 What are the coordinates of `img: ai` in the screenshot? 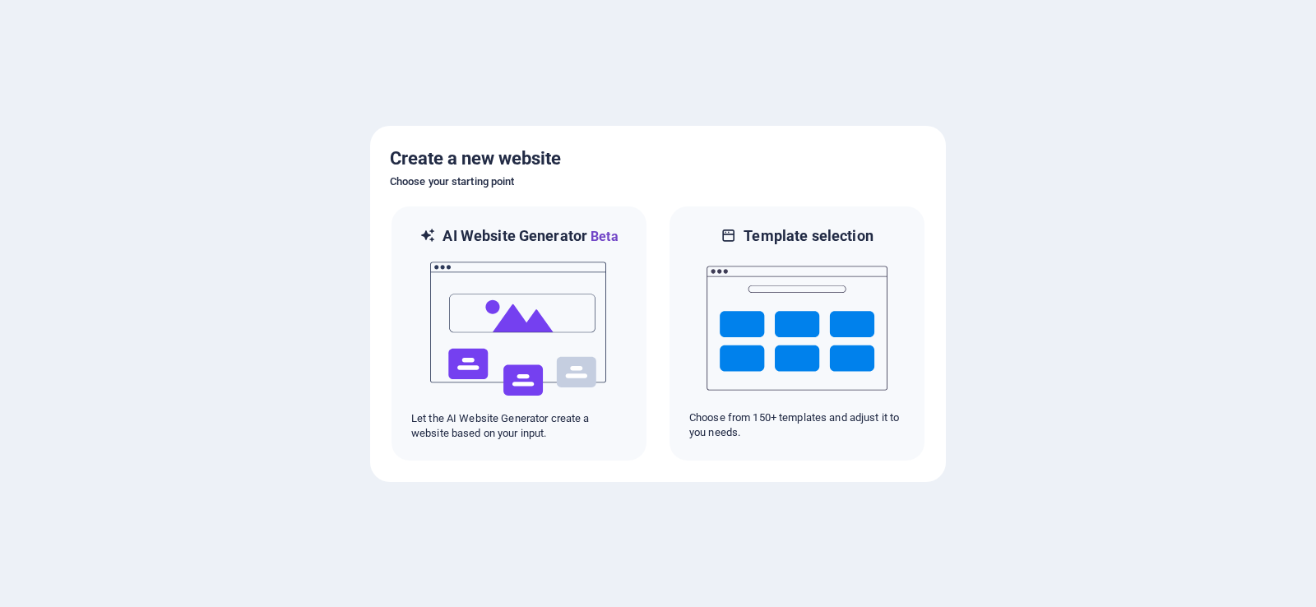 It's located at (519, 329).